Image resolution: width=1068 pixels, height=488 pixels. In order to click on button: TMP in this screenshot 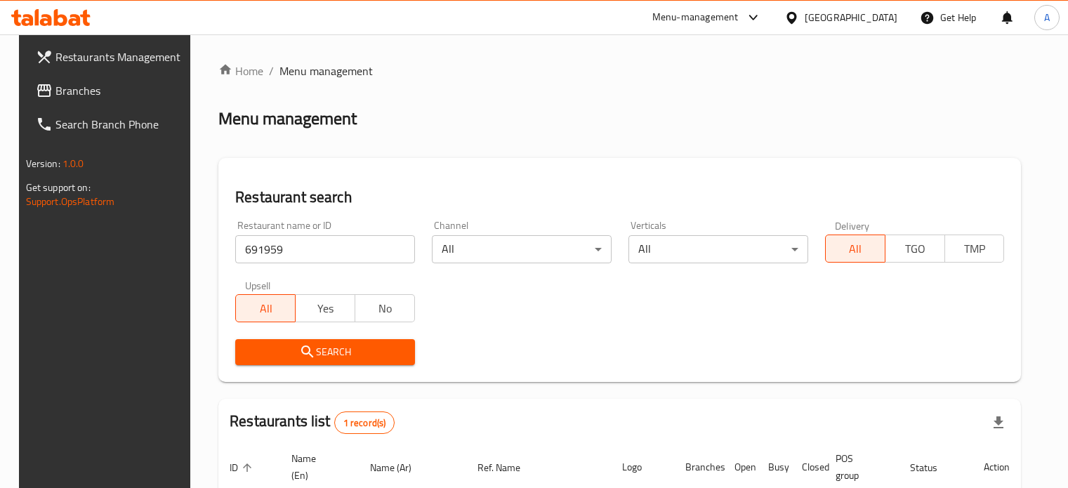, I will do `click(974, 249)`.